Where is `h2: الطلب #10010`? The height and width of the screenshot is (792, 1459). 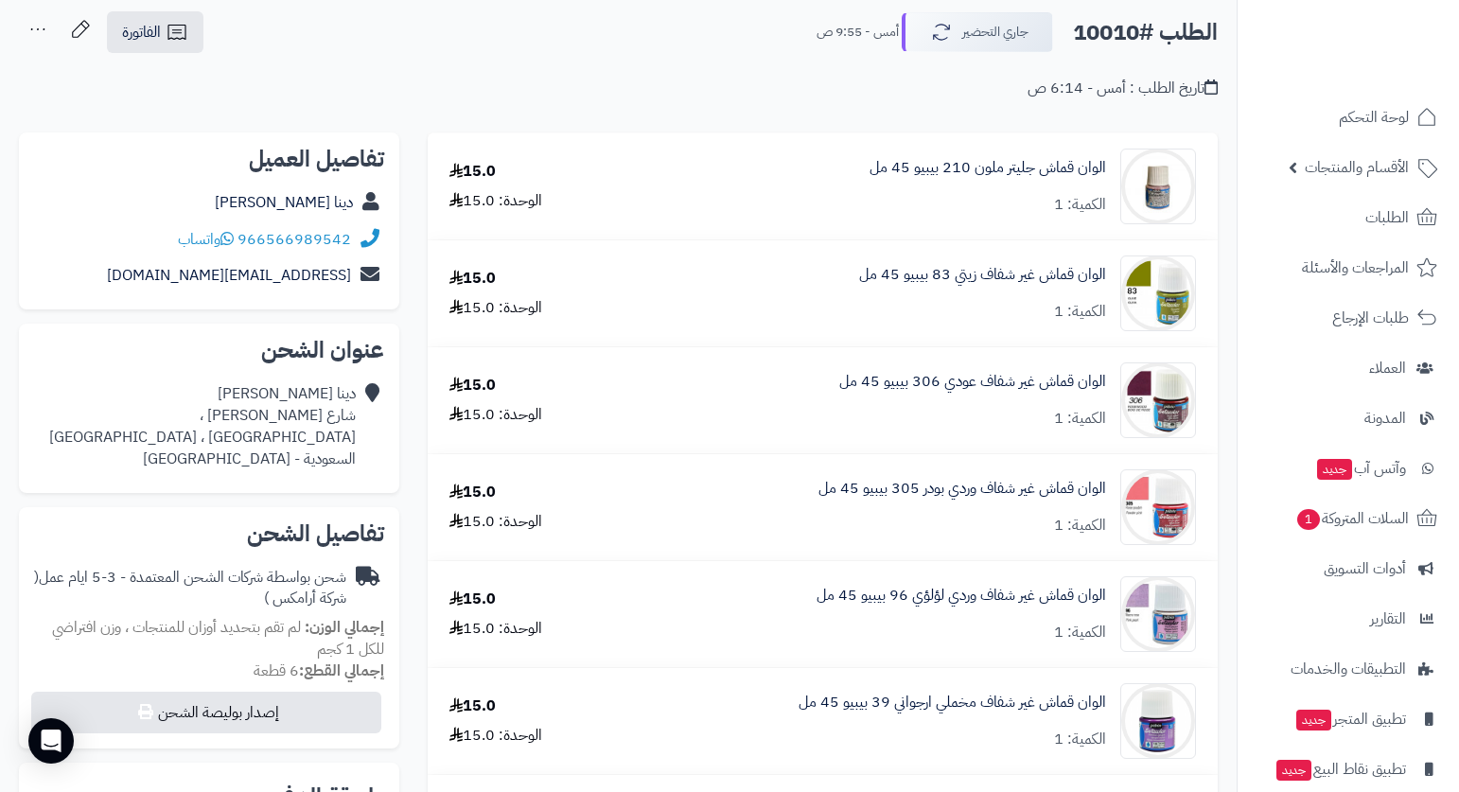 h2: الطلب #10010 is located at coordinates (1145, 32).